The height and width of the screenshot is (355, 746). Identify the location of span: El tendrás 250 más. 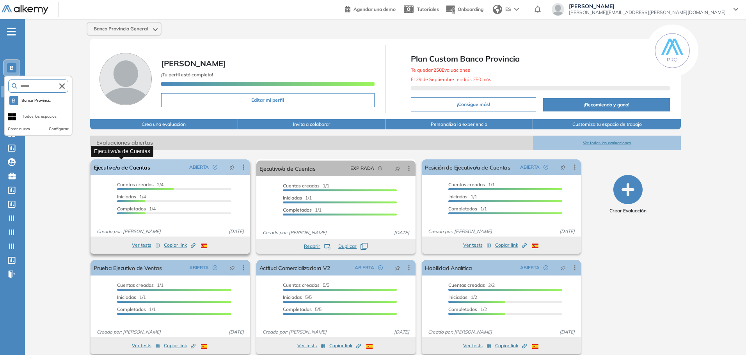
(451, 79).